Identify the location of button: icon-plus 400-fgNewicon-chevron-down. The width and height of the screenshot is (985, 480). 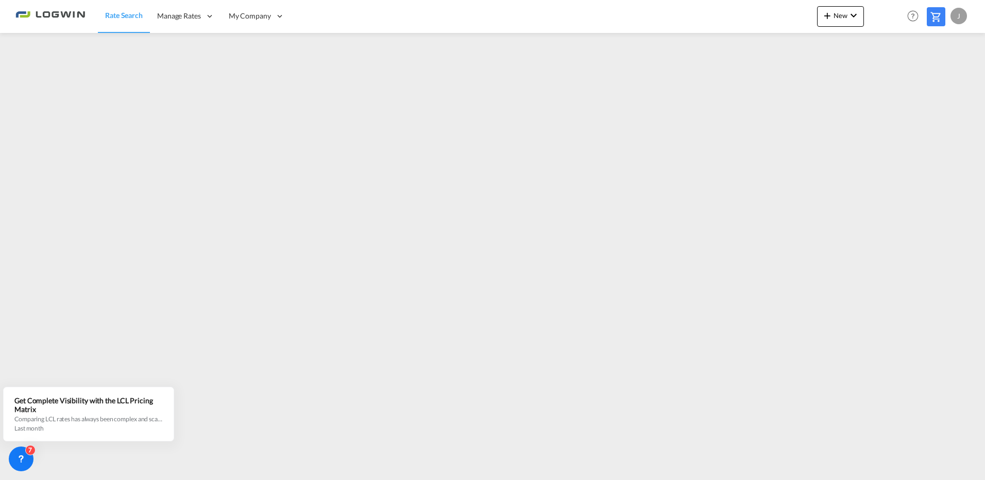
(840, 16).